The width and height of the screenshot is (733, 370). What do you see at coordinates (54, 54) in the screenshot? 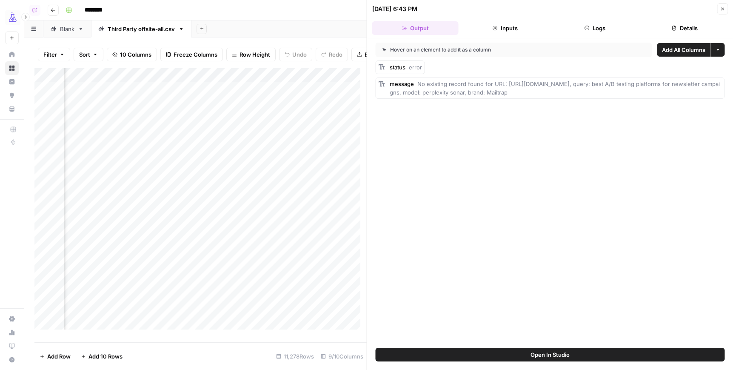
I see `button: Filter` at bounding box center [54, 54].